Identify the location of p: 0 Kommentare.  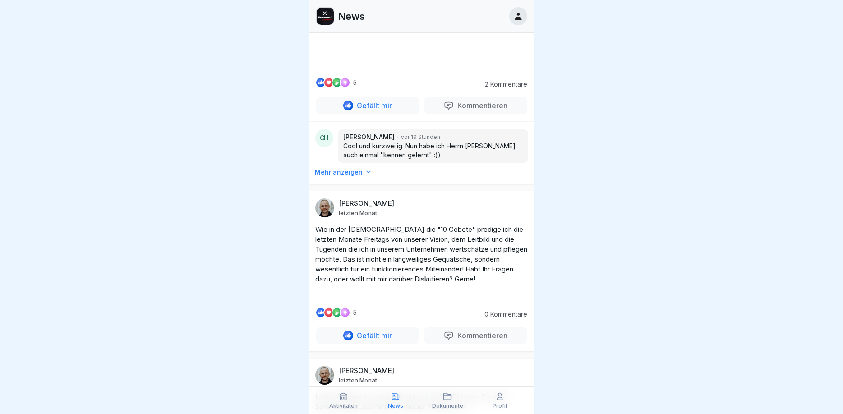
(503, 314).